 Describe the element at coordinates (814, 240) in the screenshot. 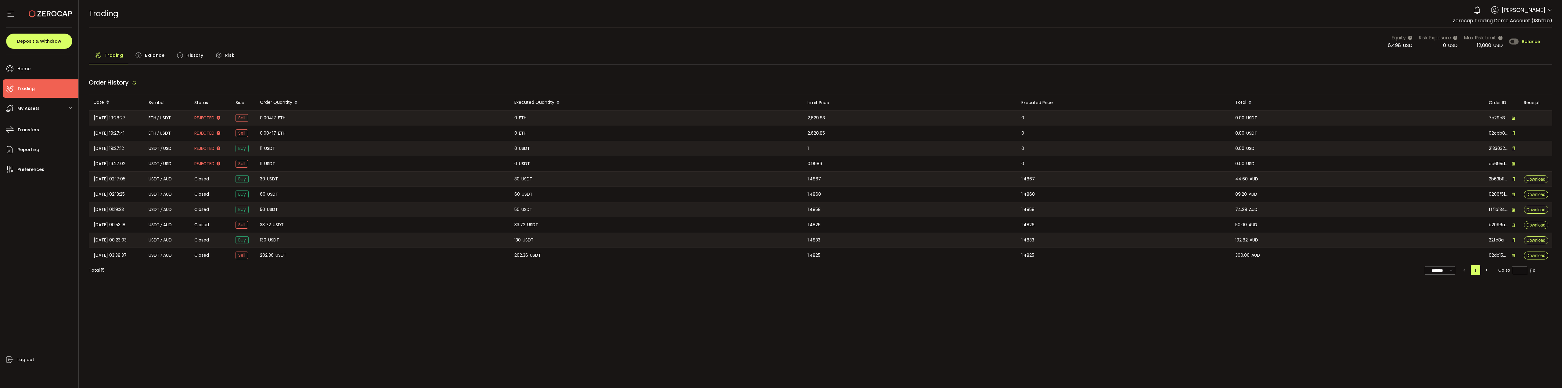

I see `span: 1.4833` at that location.